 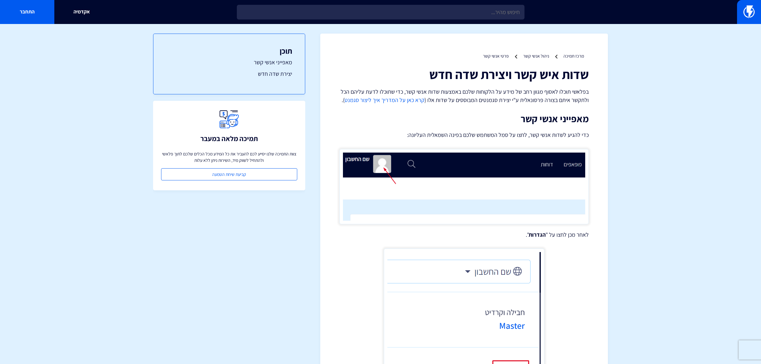 What do you see at coordinates (537, 234) in the screenshot?
I see `strong: הגדרות` at bounding box center [537, 234].